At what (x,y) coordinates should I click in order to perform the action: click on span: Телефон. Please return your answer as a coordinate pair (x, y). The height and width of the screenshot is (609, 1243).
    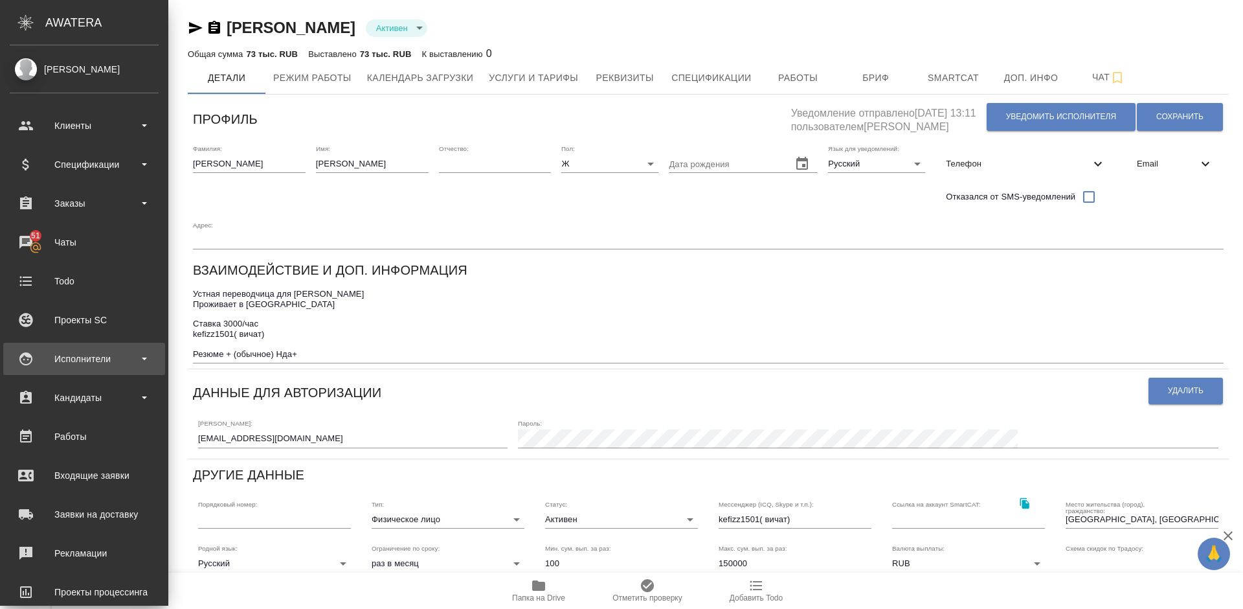
    Looking at the image, I should click on (1018, 164).